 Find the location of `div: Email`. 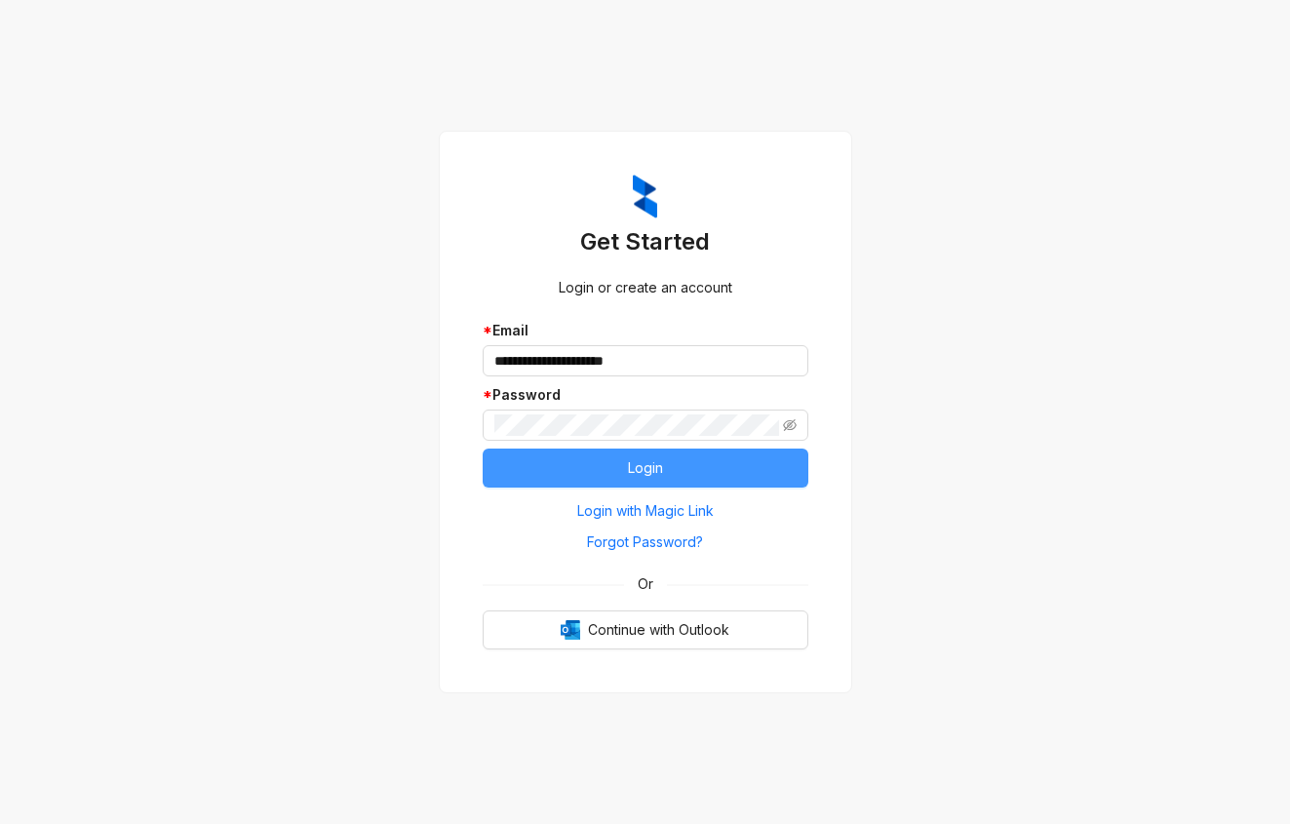

div: Email is located at coordinates (646, 331).